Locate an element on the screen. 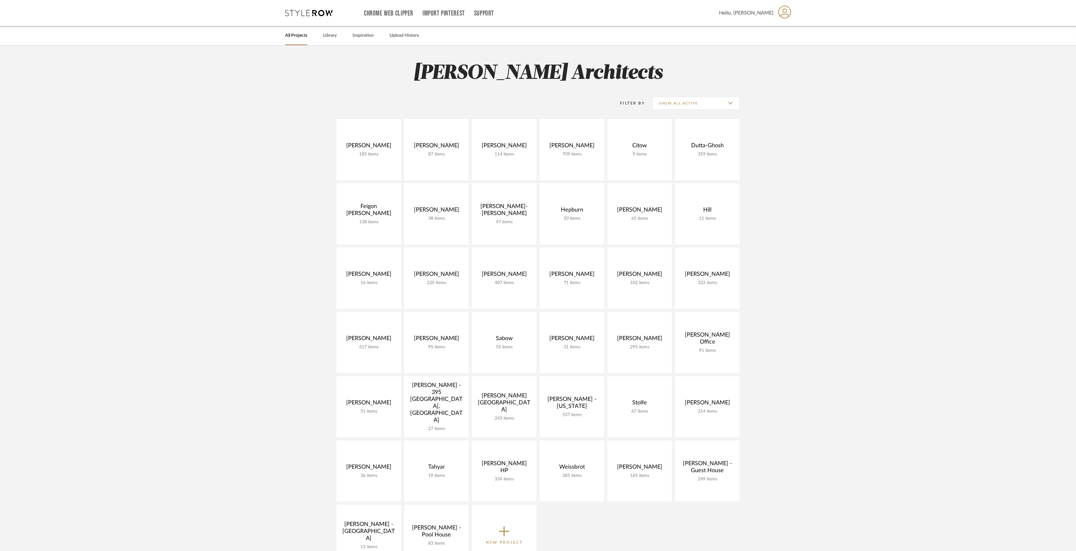 This screenshot has width=1076, height=551. div: Sabow is located at coordinates (504, 340).